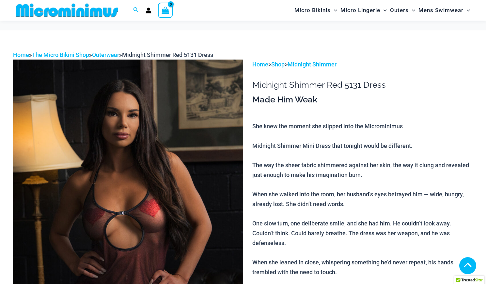  Describe the element at coordinates (67, 10) in the screenshot. I see `img: MM SHOP LOGO FLAT` at that location.